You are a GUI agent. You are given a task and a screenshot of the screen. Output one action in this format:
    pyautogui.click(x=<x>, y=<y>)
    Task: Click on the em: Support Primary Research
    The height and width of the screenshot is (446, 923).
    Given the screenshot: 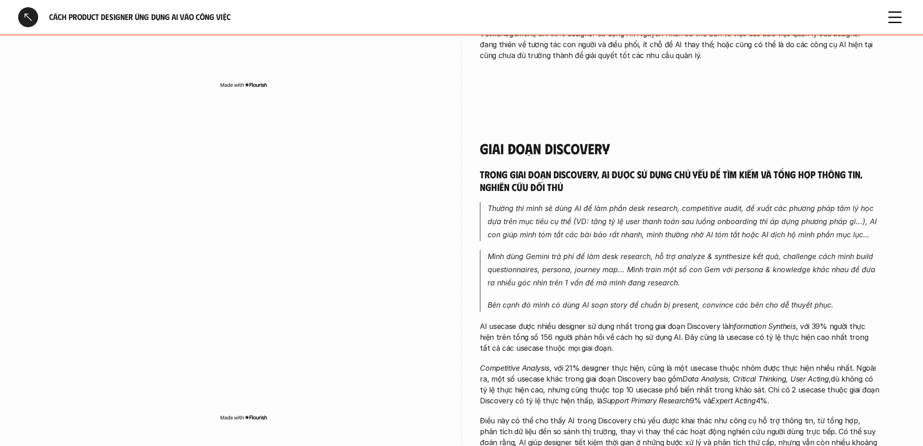 What is the action you would take?
    pyautogui.click(x=646, y=401)
    